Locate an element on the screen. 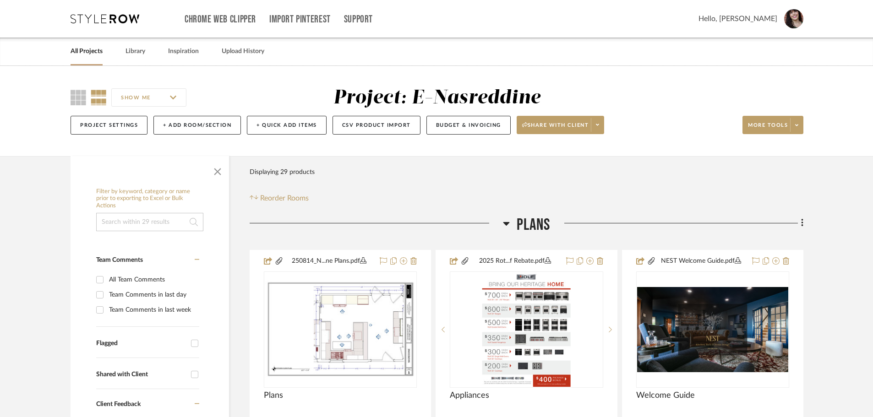 The height and width of the screenshot is (417, 873). div: Flagged is located at coordinates (141, 344).